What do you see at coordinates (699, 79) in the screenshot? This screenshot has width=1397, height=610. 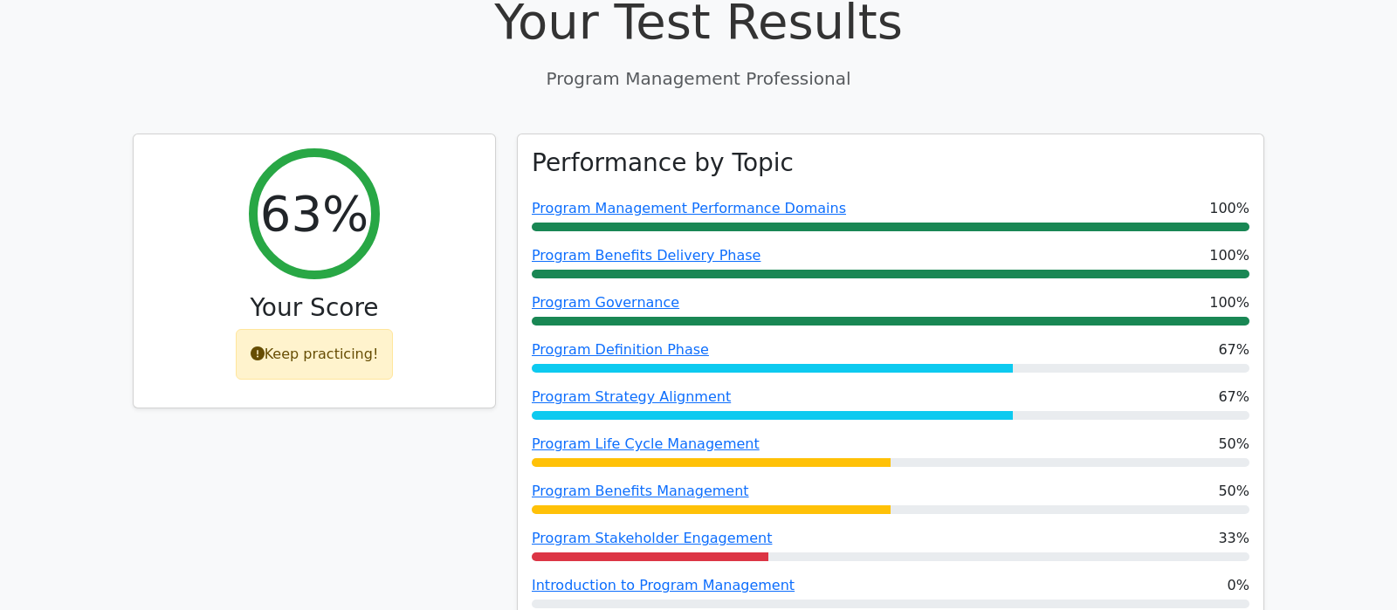 I see `p: Program Management Professional` at bounding box center [699, 79].